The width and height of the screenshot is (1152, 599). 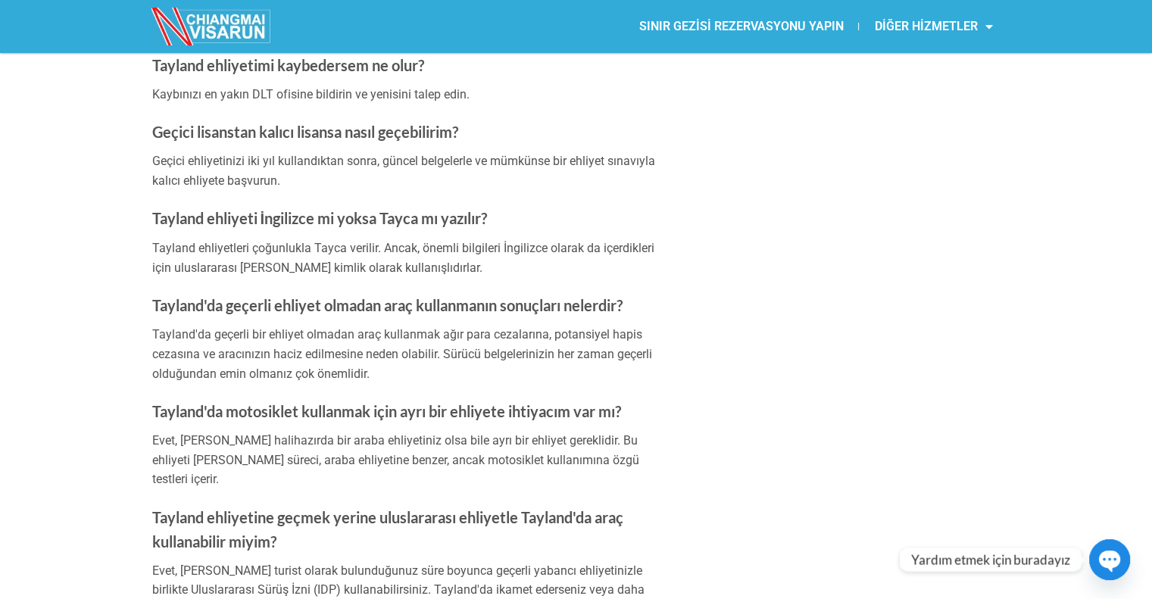 I want to click on font: Tayland ehliyetine geçmek yerine uluslararası ehliyetle Tayland'da araç kullanabilir miyim?, so click(x=388, y=529).